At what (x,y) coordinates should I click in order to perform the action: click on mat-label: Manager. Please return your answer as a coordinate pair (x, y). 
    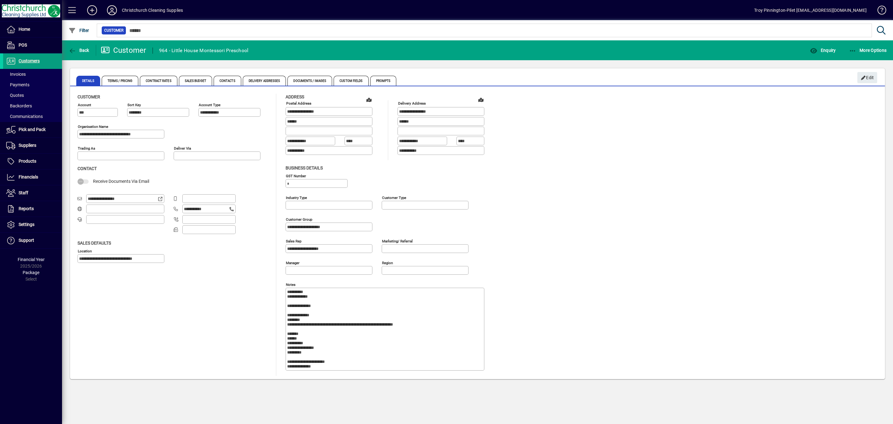
    Looking at the image, I should click on (293, 262).